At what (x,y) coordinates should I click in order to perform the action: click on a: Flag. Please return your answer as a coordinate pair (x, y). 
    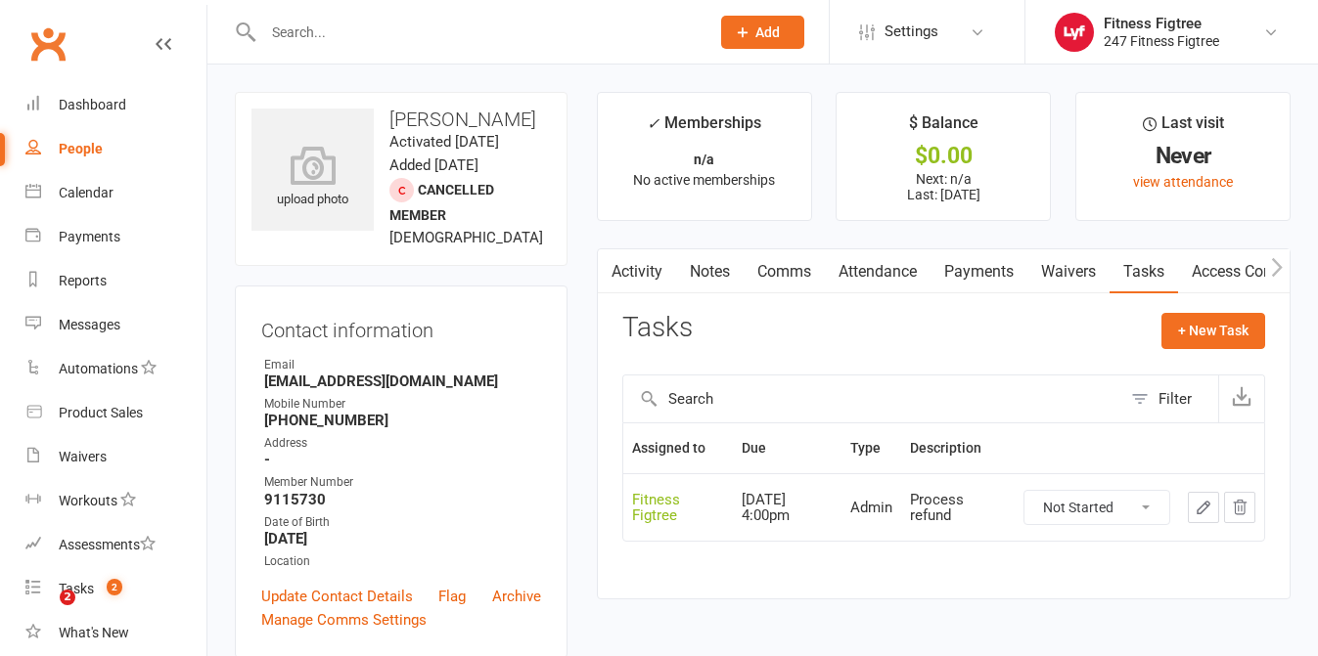
    Looking at the image, I should click on (452, 597).